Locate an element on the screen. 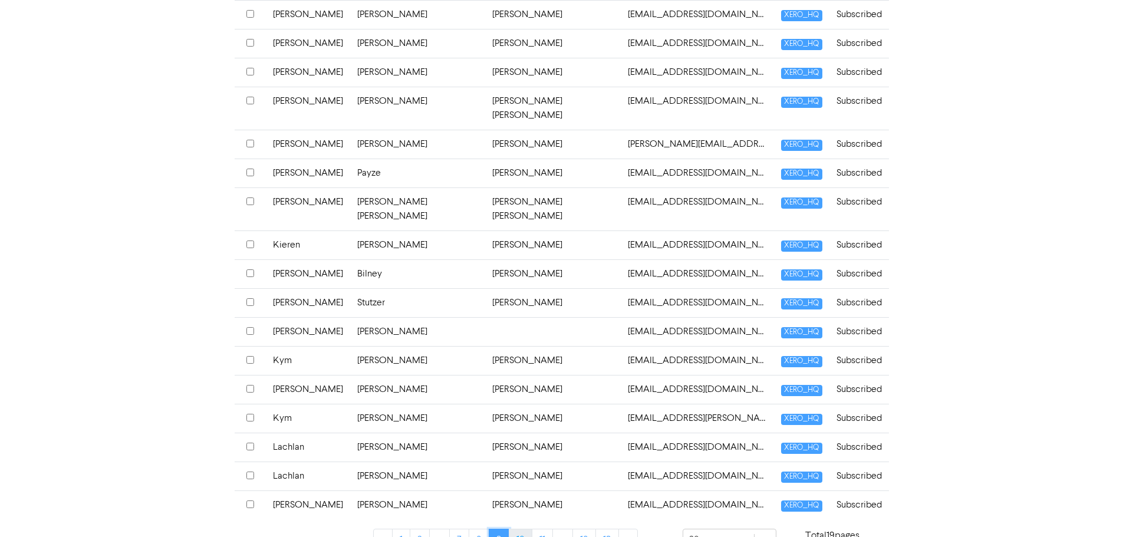 The height and width of the screenshot is (537, 1123). td: kgts@optusnet.com.au is located at coordinates (697, 209).